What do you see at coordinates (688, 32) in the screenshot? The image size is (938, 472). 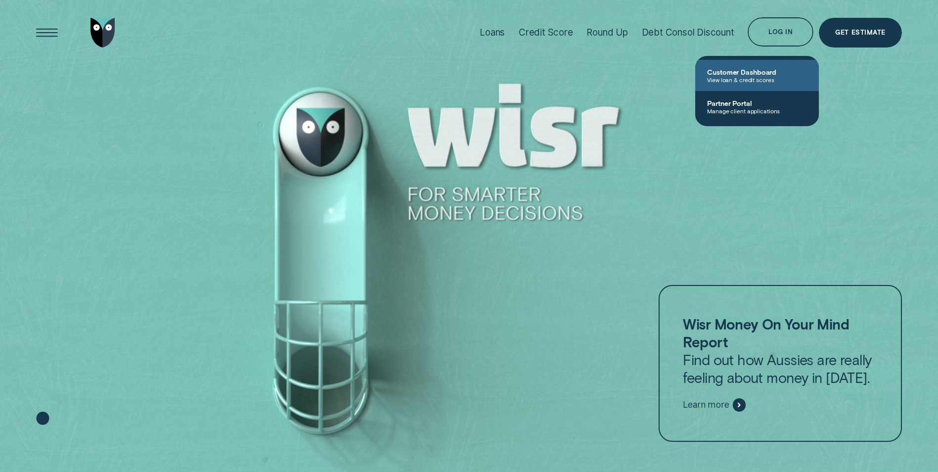 I see `div: Debt Consol Discount` at bounding box center [688, 32].